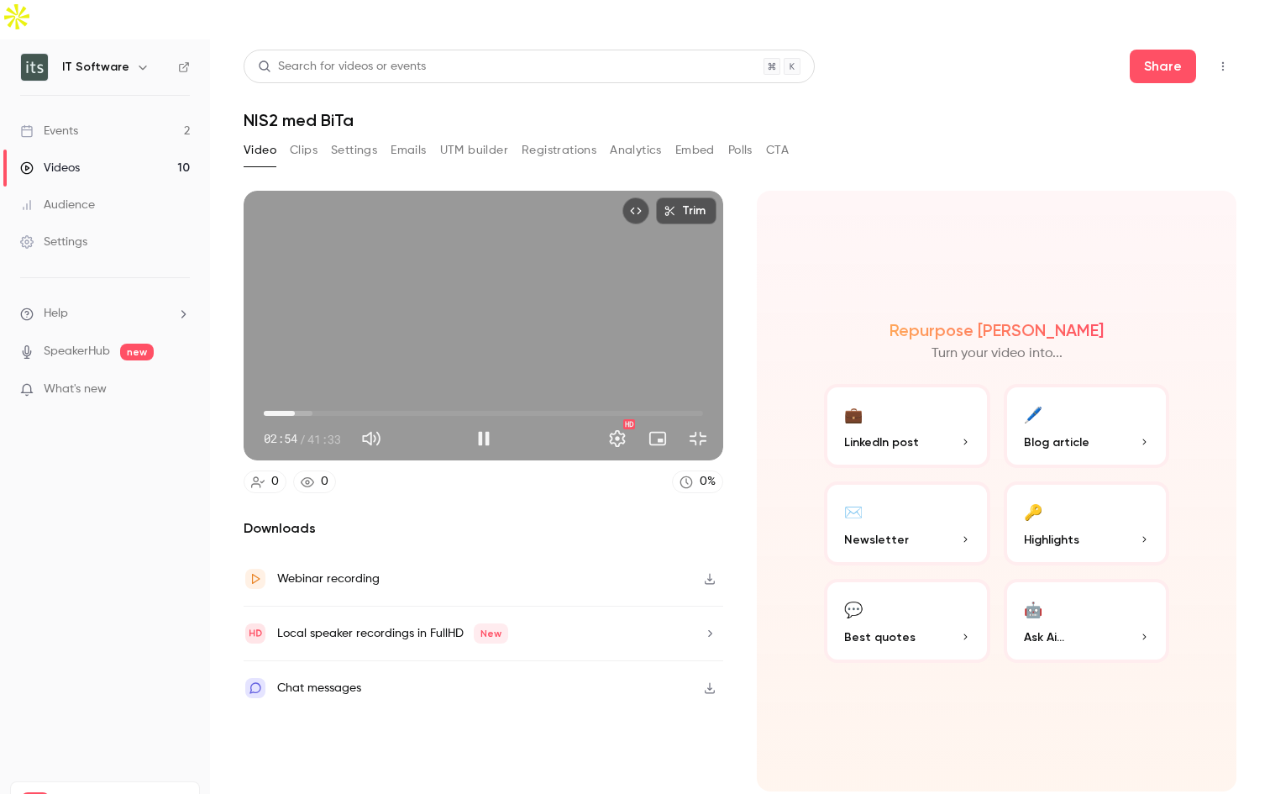 The height and width of the screenshot is (794, 1270). I want to click on button: Pause, so click(484, 439).